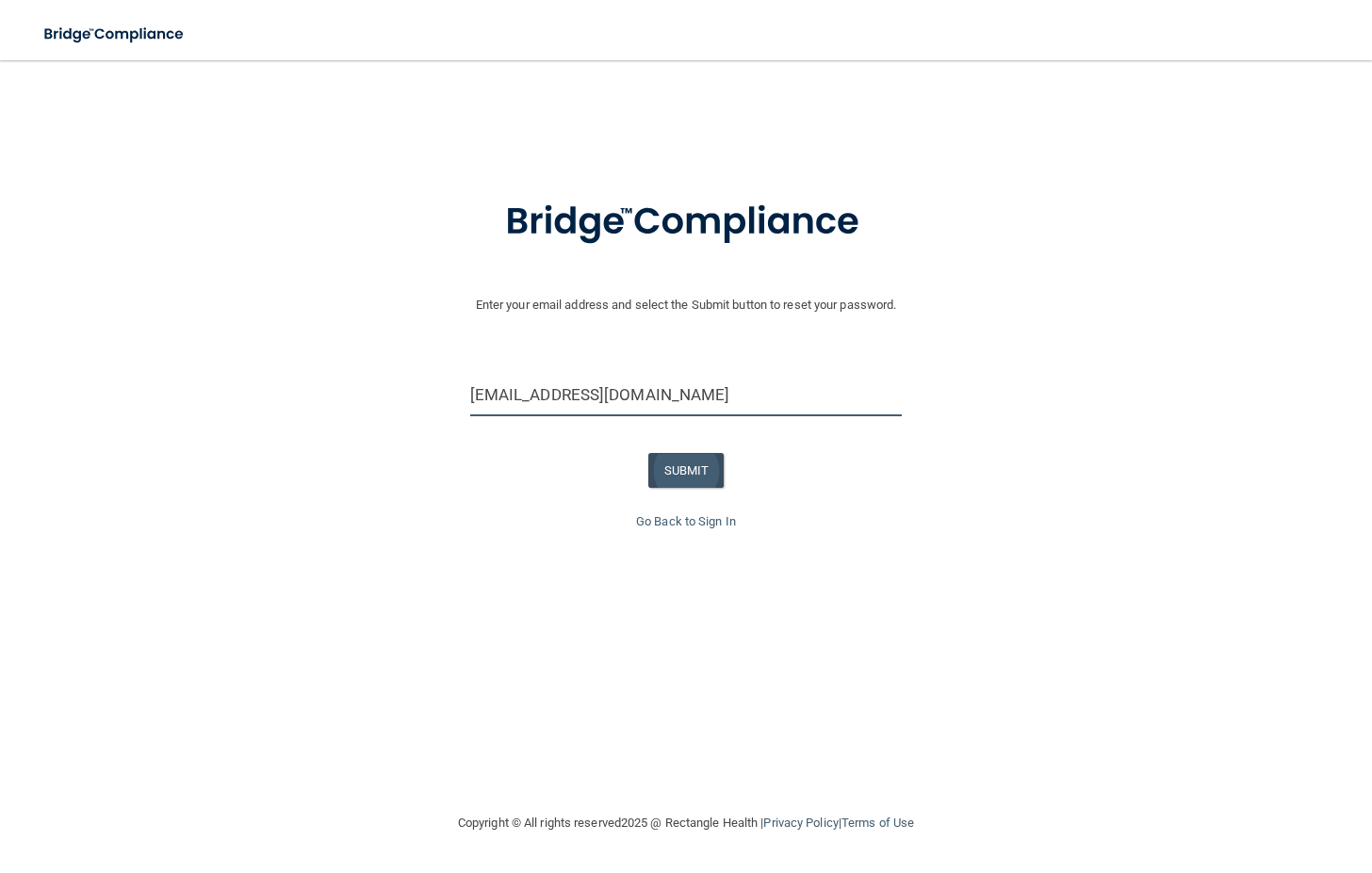 The image size is (1372, 873). What do you see at coordinates (800, 823) in the screenshot?
I see `a: Privacy Policy` at bounding box center [800, 823].